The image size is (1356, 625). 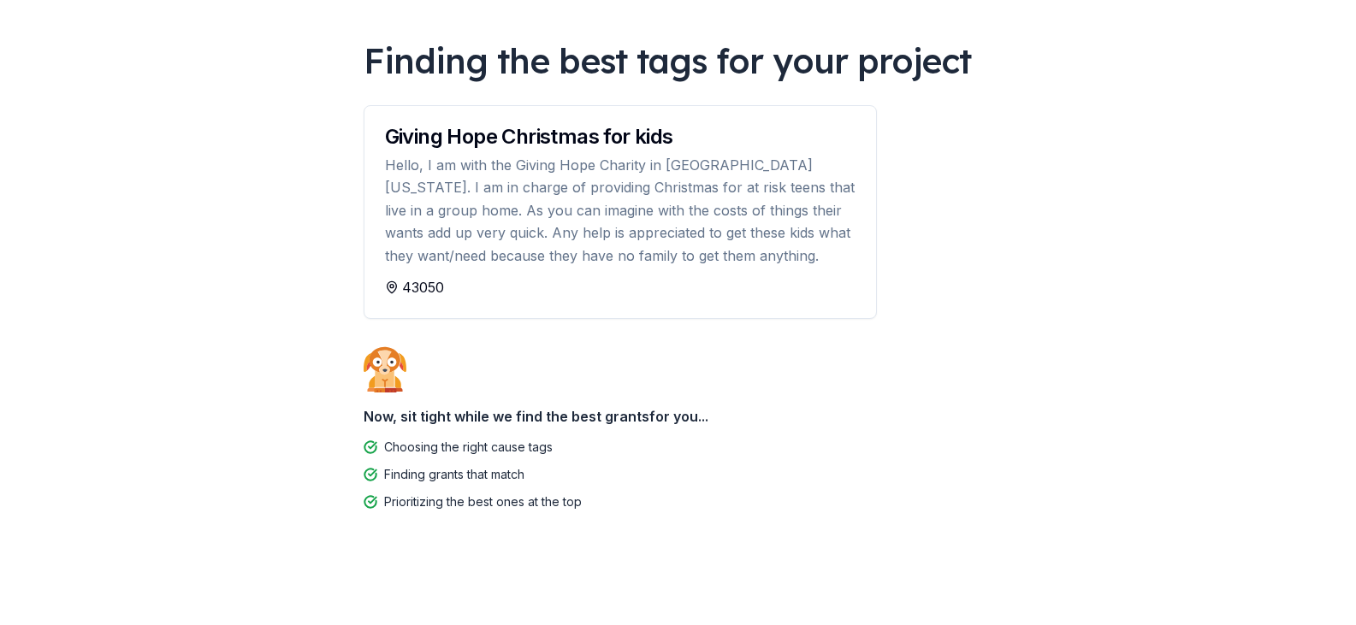 I want to click on div: Finding grants that match, so click(x=454, y=475).